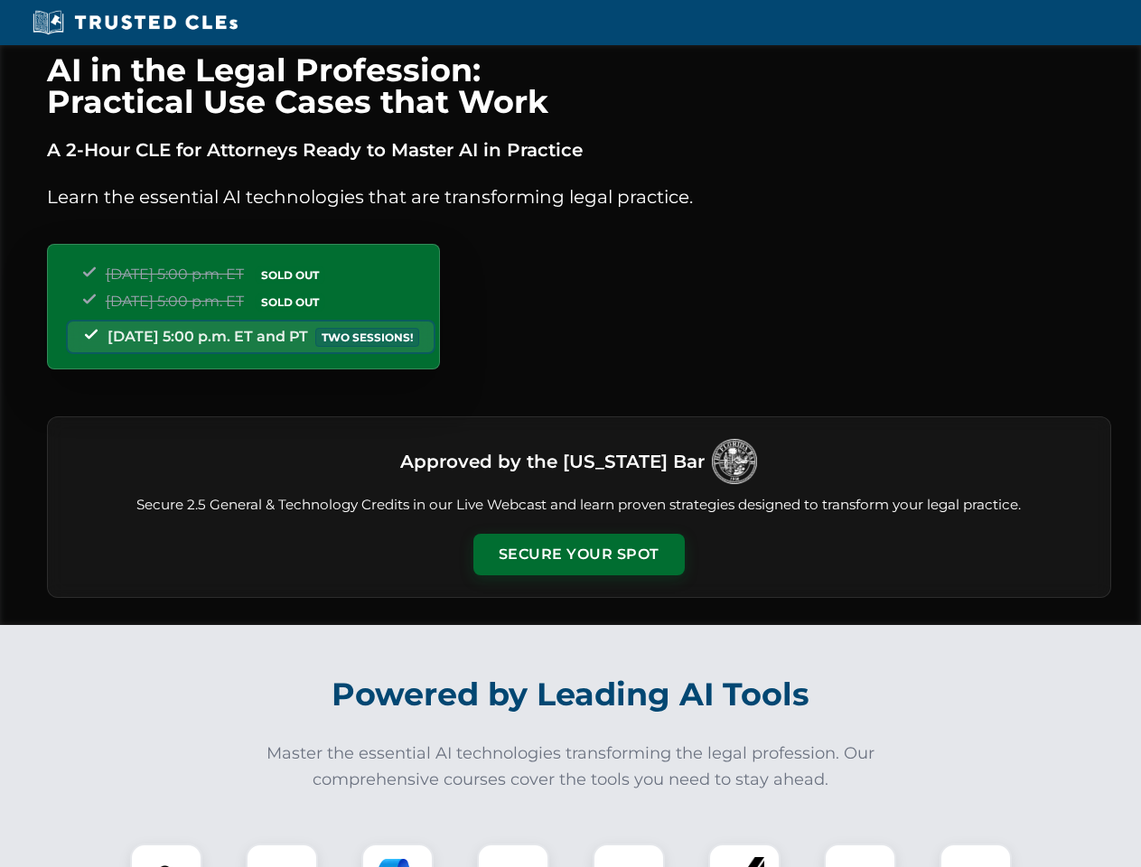 Image resolution: width=1141 pixels, height=867 pixels. What do you see at coordinates (579, 150) in the screenshot?
I see `p: A 2-Hour CLE for Attorneys Ready to Master AI in Practice` at bounding box center [579, 150].